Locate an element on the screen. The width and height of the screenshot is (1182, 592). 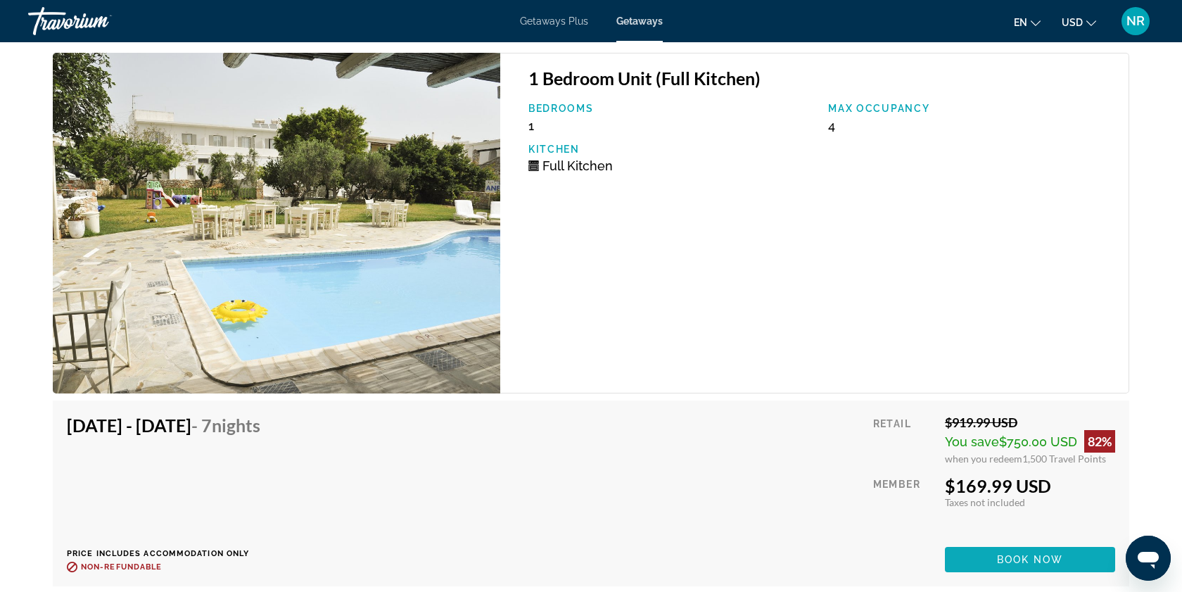
img: 4806O01X.jpg is located at coordinates (276, 223).